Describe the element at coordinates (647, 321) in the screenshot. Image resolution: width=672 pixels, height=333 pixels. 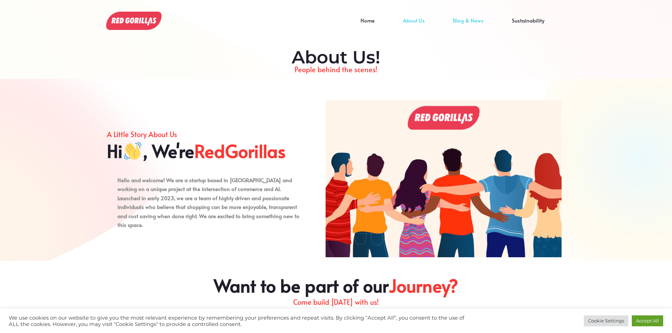
I see `a: Accept All` at that location.